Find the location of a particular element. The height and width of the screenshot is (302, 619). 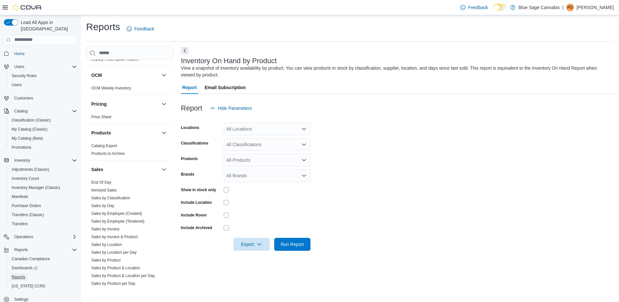

a: Dashboards is located at coordinates (25, 268).